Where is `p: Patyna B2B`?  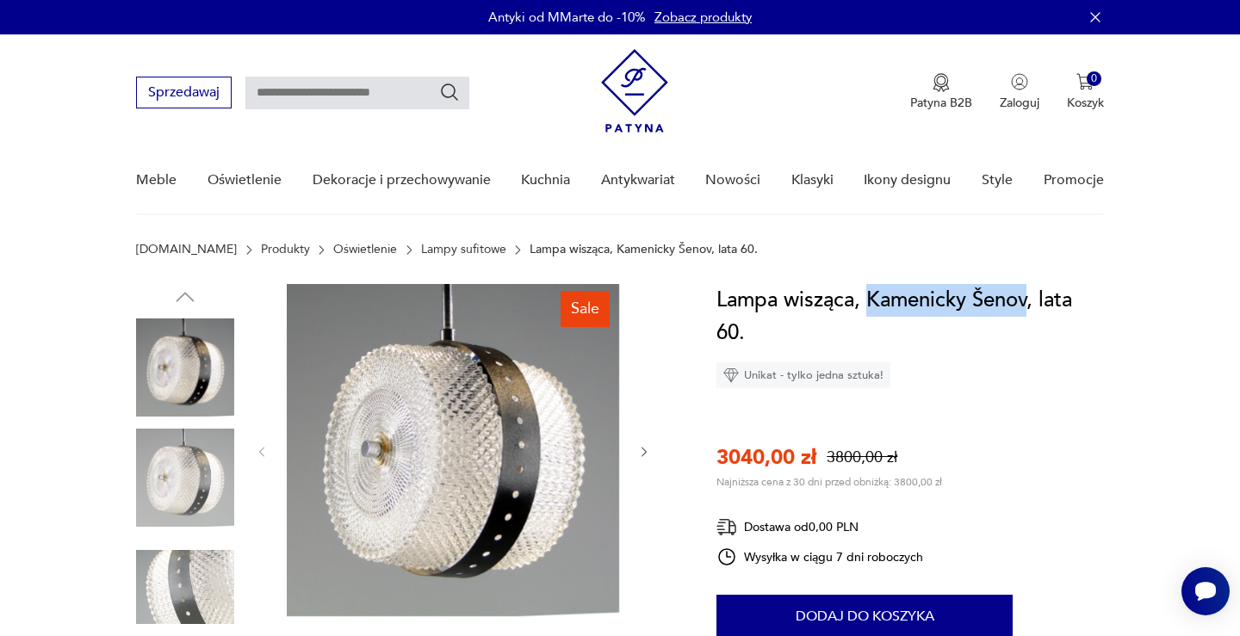
p: Patyna B2B is located at coordinates (941, 102).